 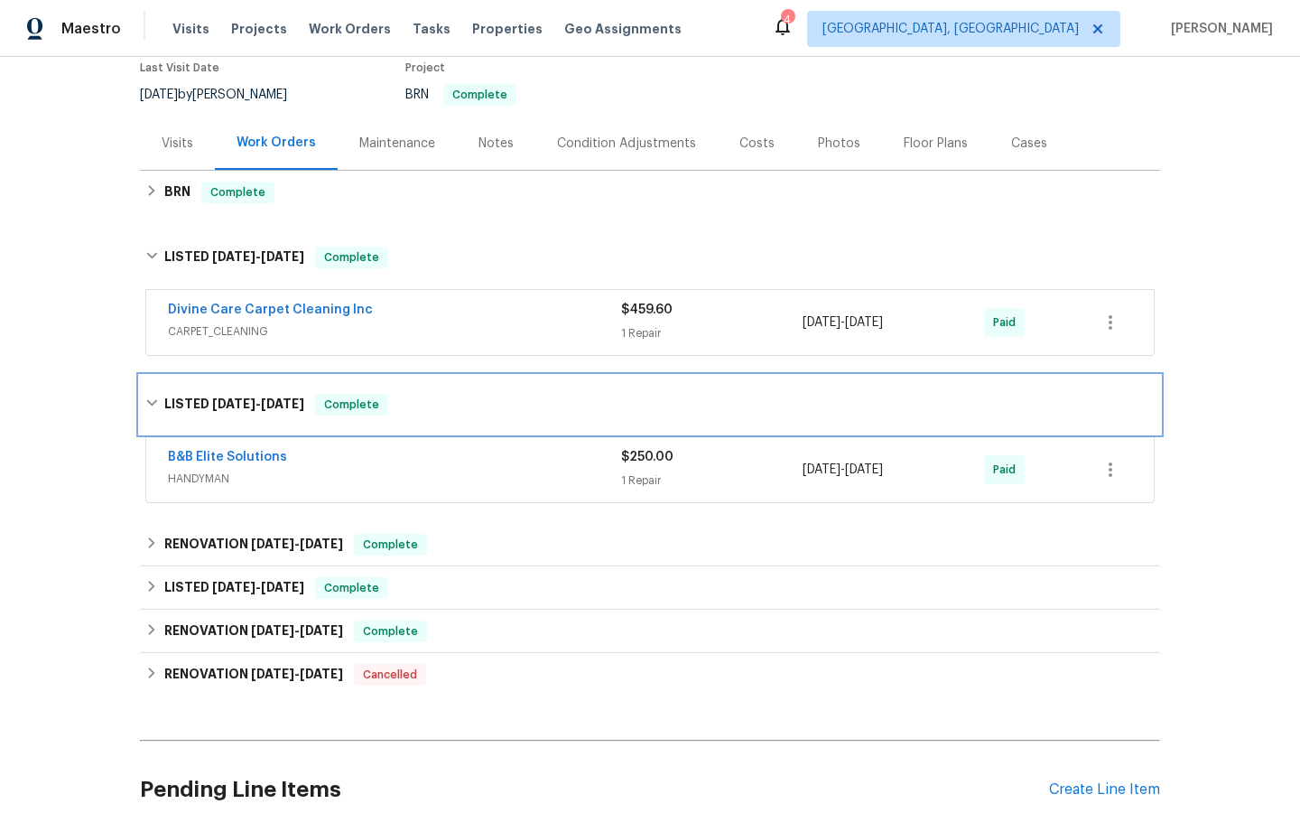 I want to click on span: BRN, so click(x=460, y=95).